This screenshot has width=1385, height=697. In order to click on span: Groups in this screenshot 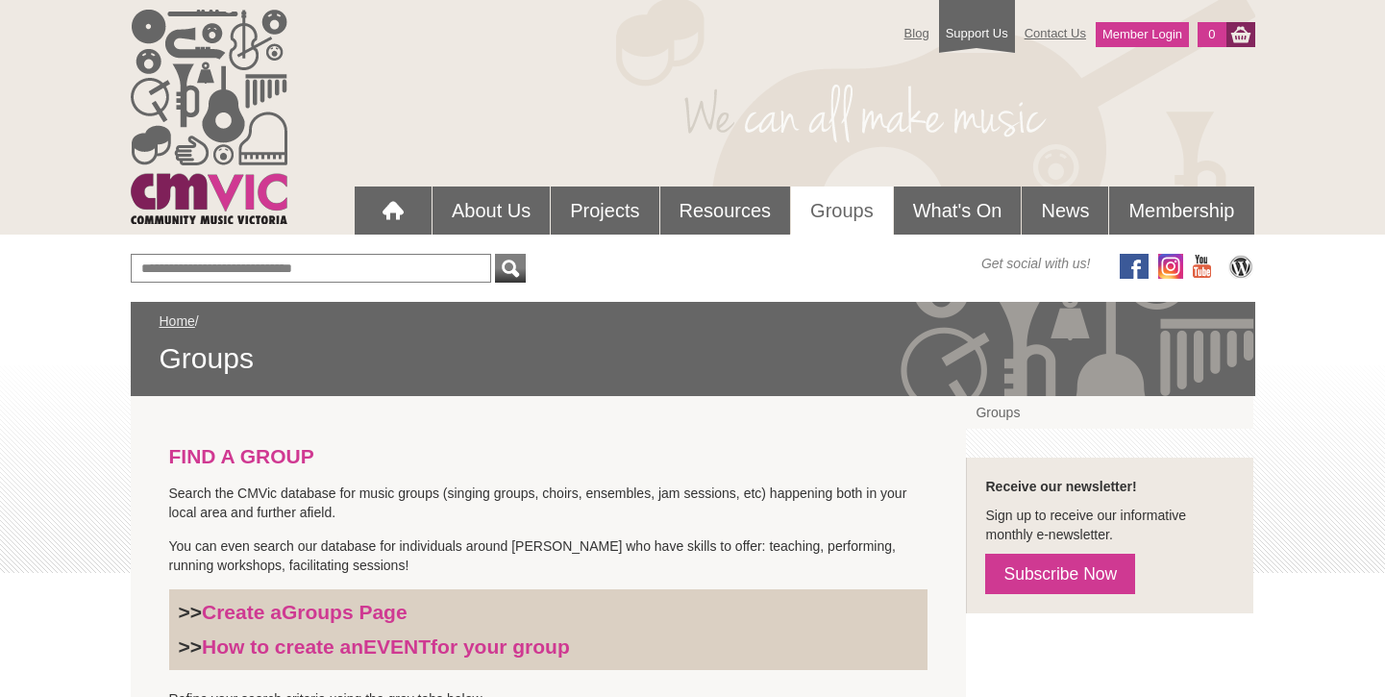, I will do `click(693, 359)`.